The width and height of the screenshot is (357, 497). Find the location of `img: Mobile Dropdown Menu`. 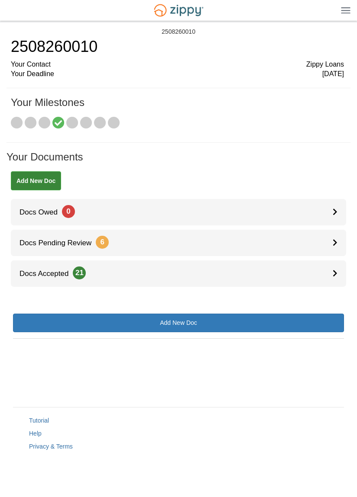

img: Mobile Dropdown Menu is located at coordinates (346, 10).